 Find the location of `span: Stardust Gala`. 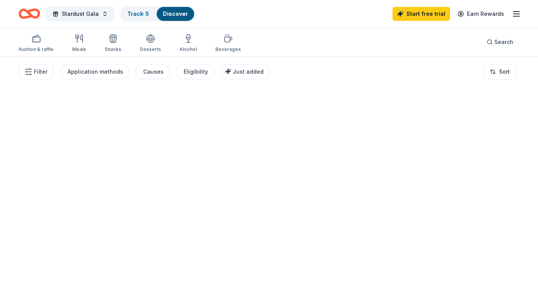

span: Stardust Gala is located at coordinates (80, 14).